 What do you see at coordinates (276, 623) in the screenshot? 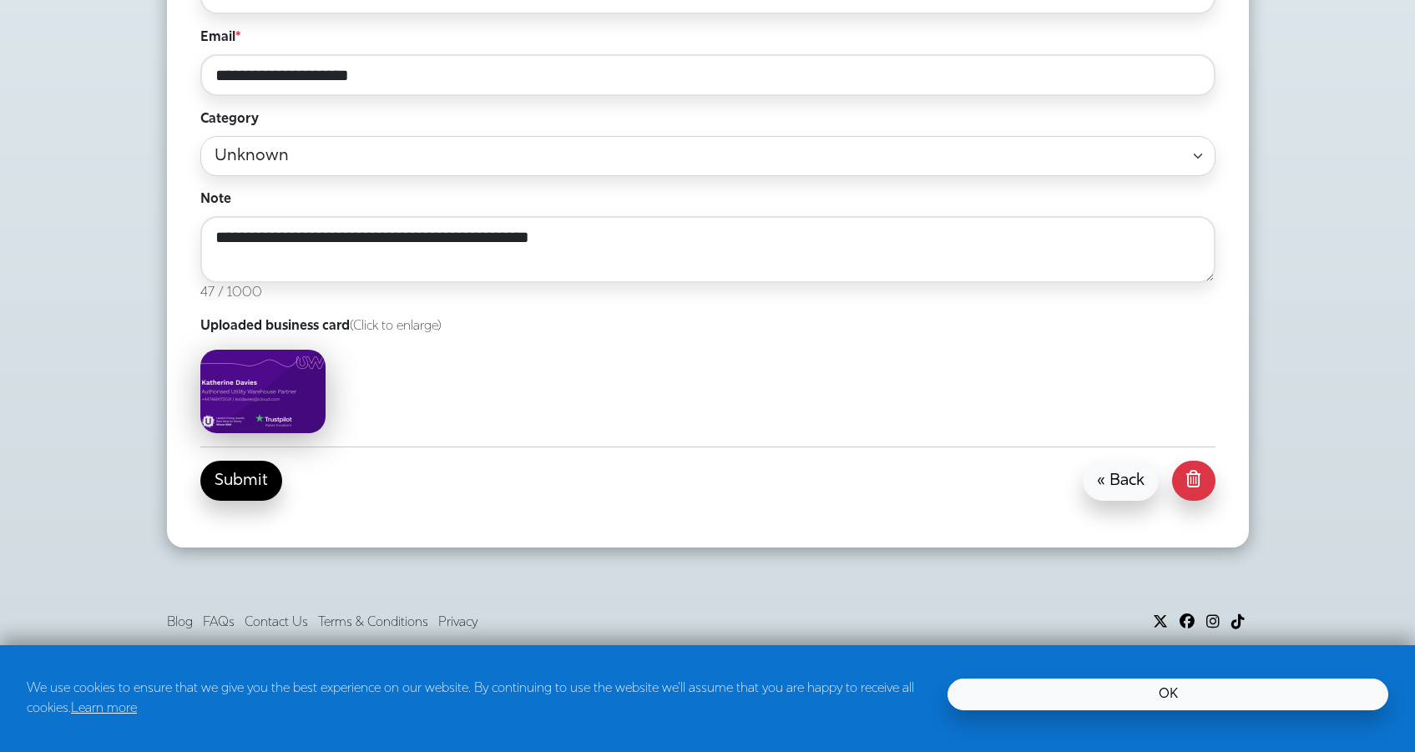
I see `a: Contact Us` at bounding box center [276, 623].